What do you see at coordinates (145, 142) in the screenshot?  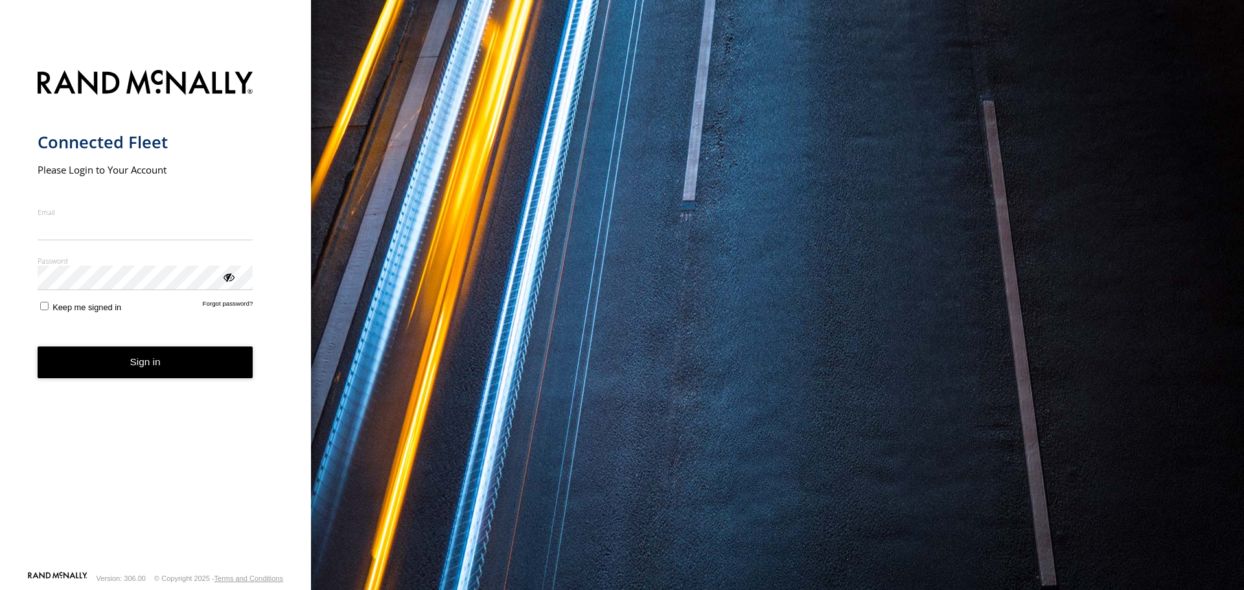 I see `h1: Connected Fleet` at bounding box center [145, 142].